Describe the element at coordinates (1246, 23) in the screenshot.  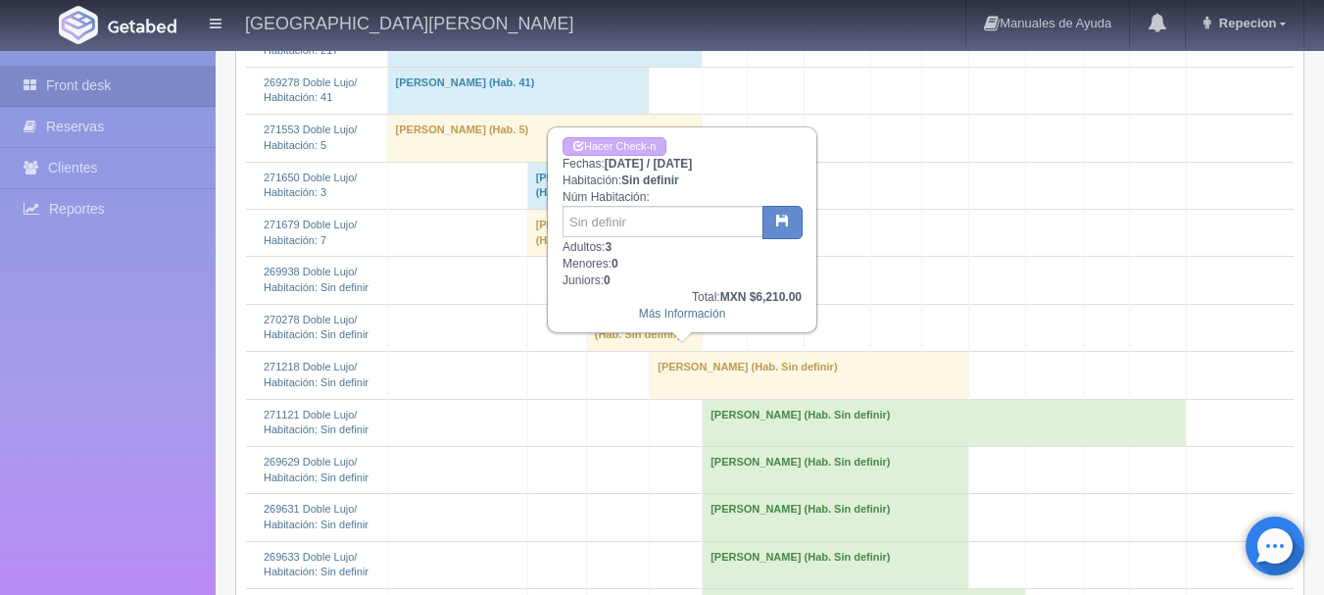
I see `span: Repecion` at that location.